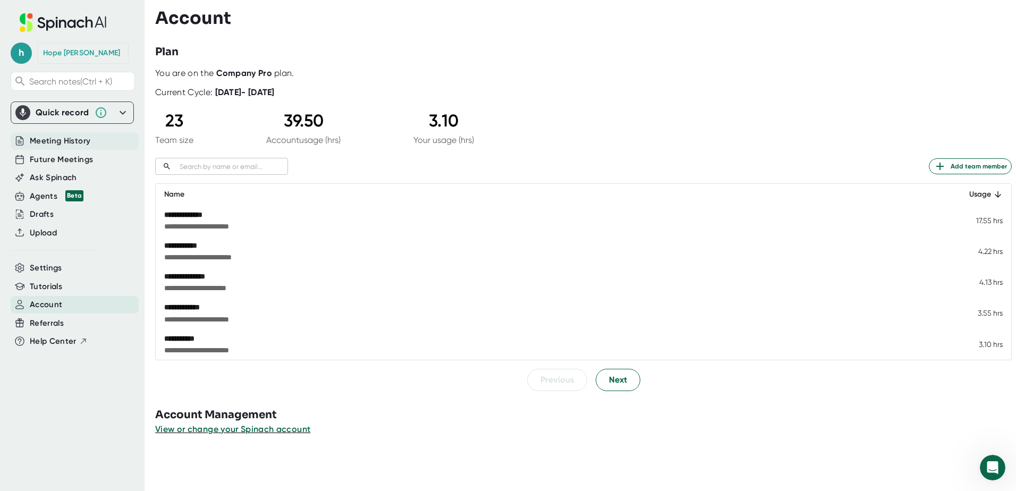  Describe the element at coordinates (43, 233) in the screenshot. I see `button: Upload` at that location.